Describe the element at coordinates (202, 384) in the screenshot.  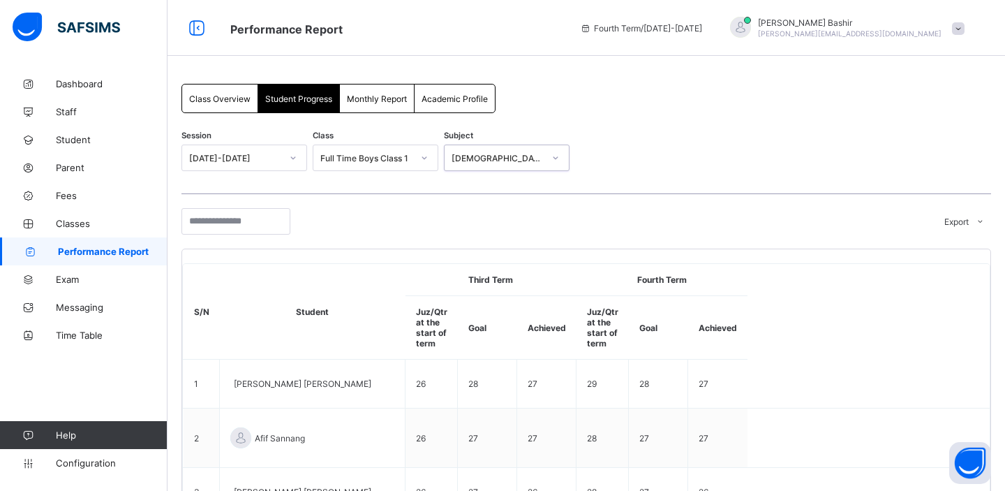
I see `td: 1` at that location.